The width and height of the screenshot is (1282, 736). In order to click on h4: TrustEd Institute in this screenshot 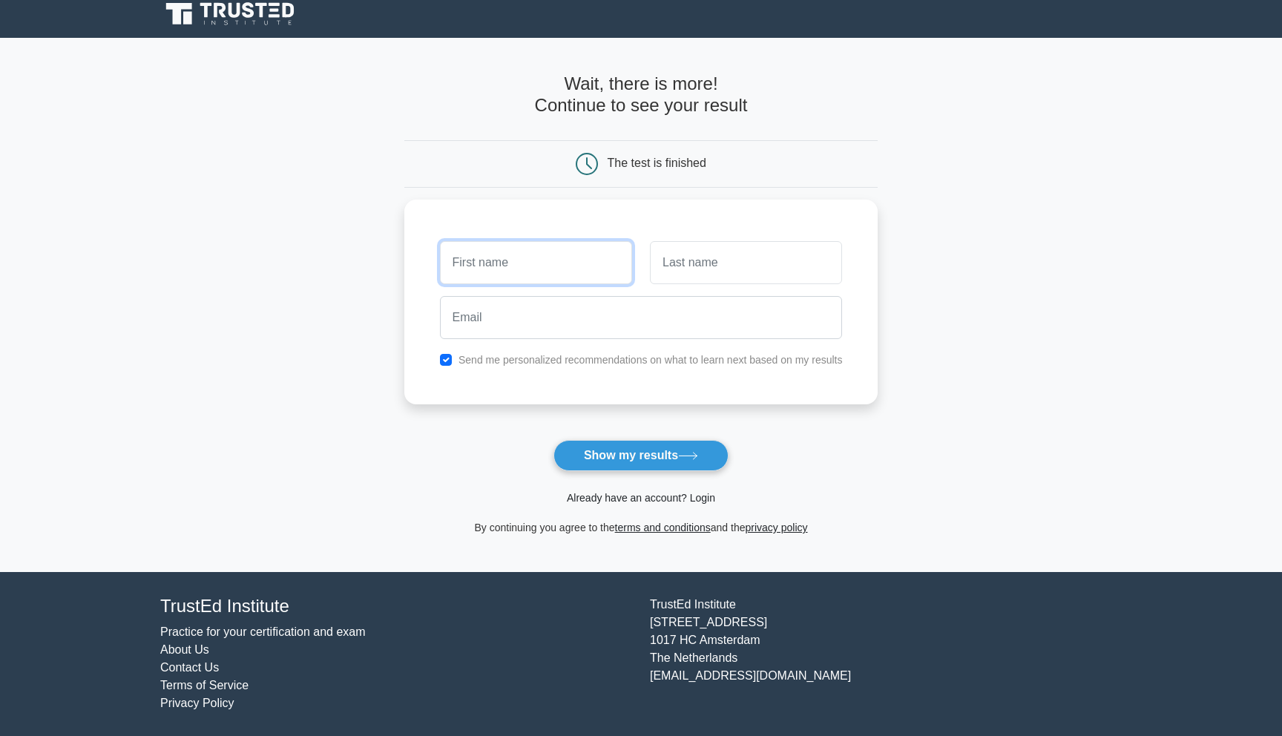, I will do `click(396, 606)`.